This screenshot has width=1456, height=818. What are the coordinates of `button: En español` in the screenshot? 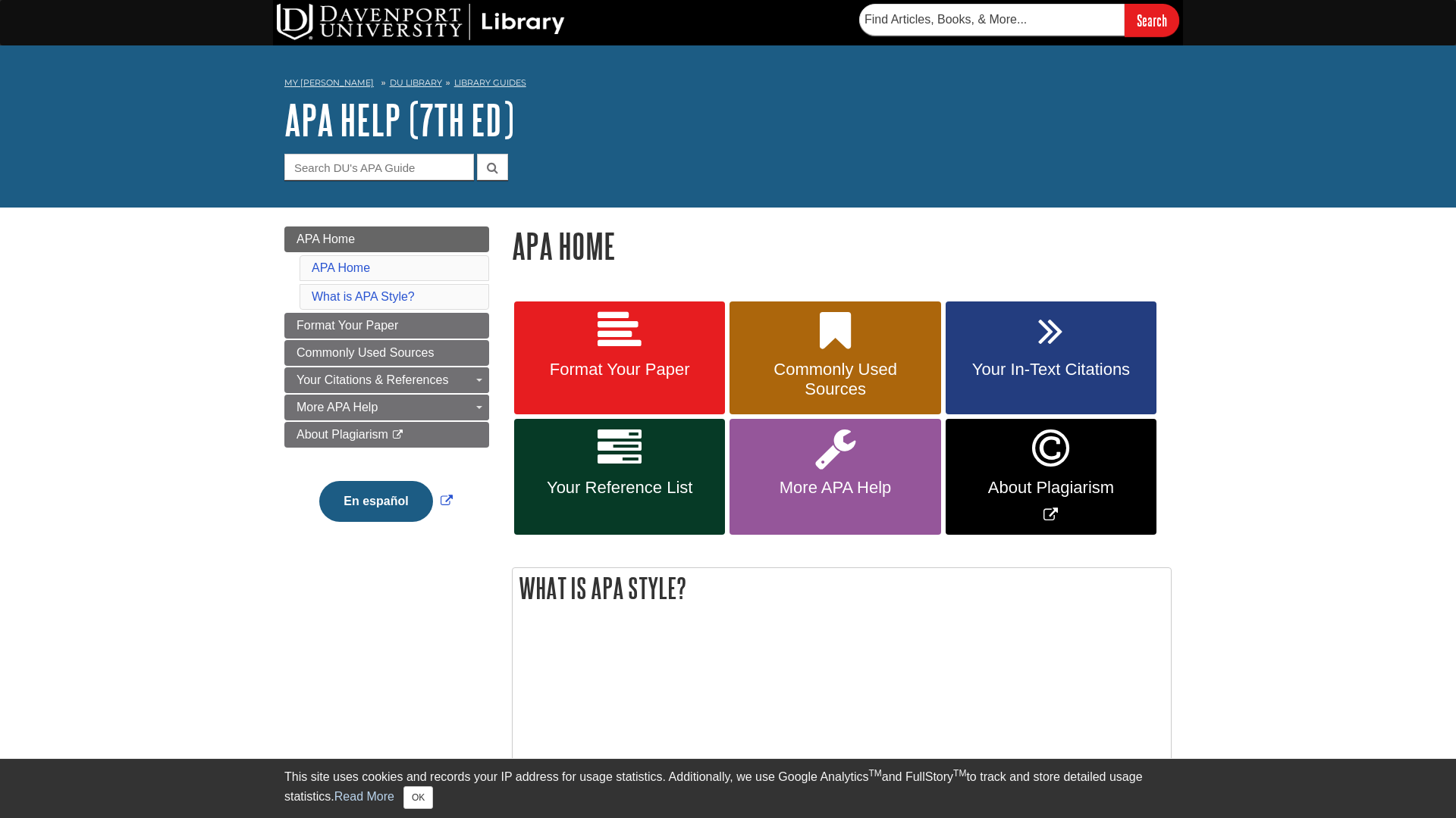 It's located at (375, 501).